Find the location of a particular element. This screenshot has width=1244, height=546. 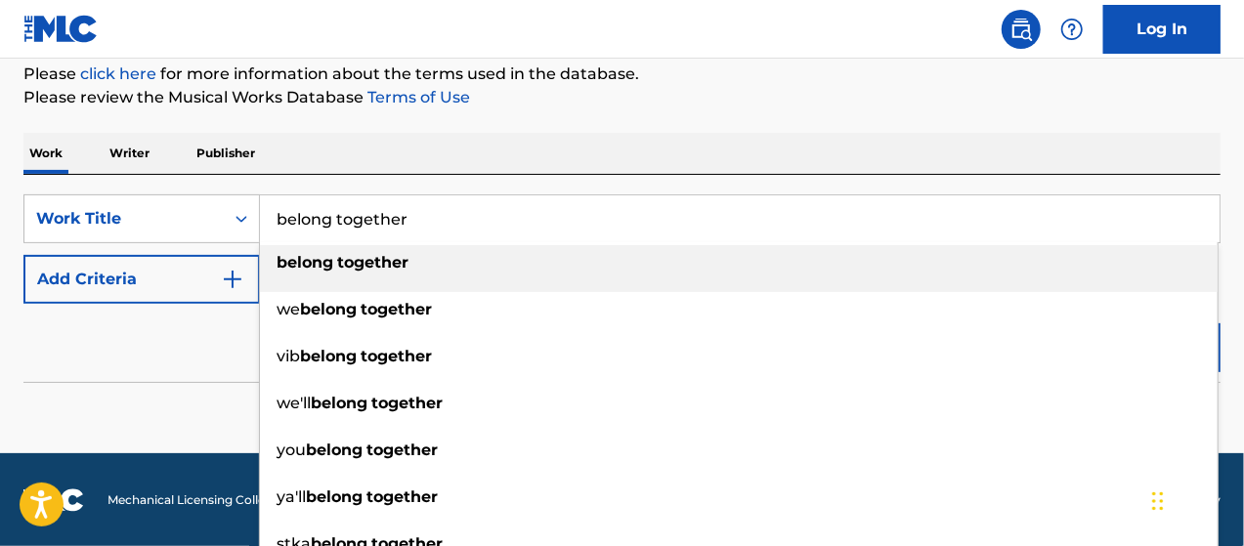

span: ya'll is located at coordinates (291, 497).